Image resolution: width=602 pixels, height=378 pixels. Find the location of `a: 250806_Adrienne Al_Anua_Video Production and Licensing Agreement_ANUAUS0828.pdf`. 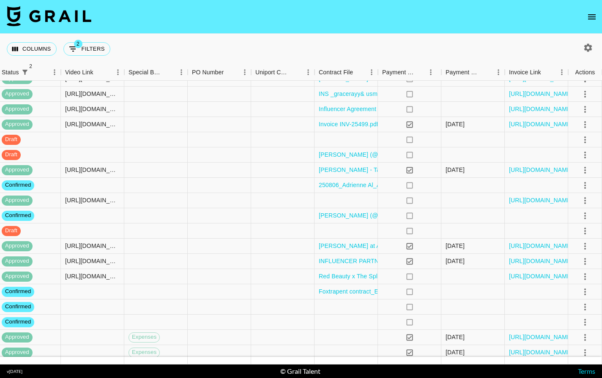

a: 250806_Adrienne Al_Anua_Video Production and Licensing Agreement_ANUAUS0828.pdf is located at coordinates (440, 185).